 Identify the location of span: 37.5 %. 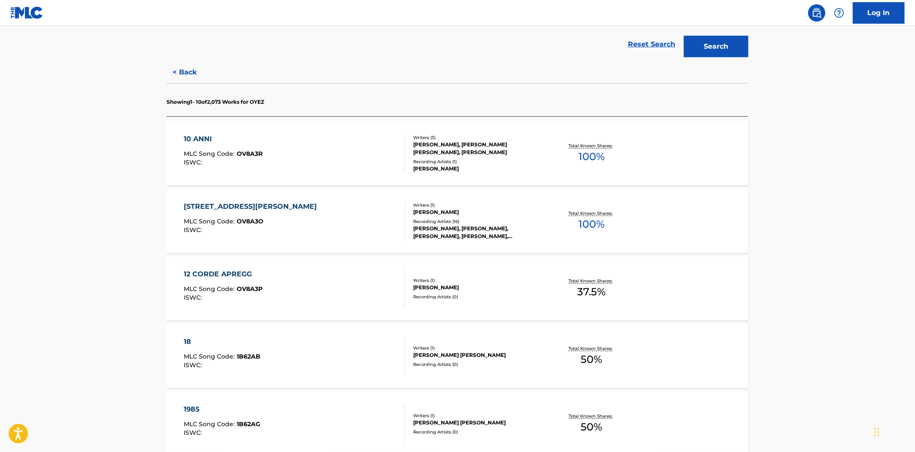
(592, 292).